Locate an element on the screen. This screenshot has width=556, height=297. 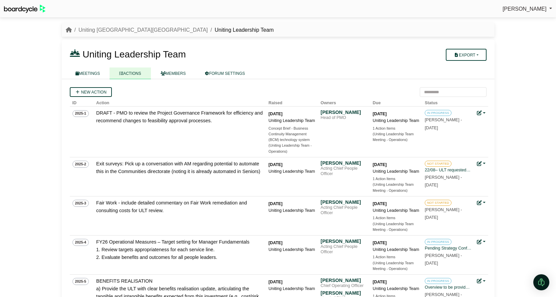
span: 2025-3 is located at coordinates (81, 203).